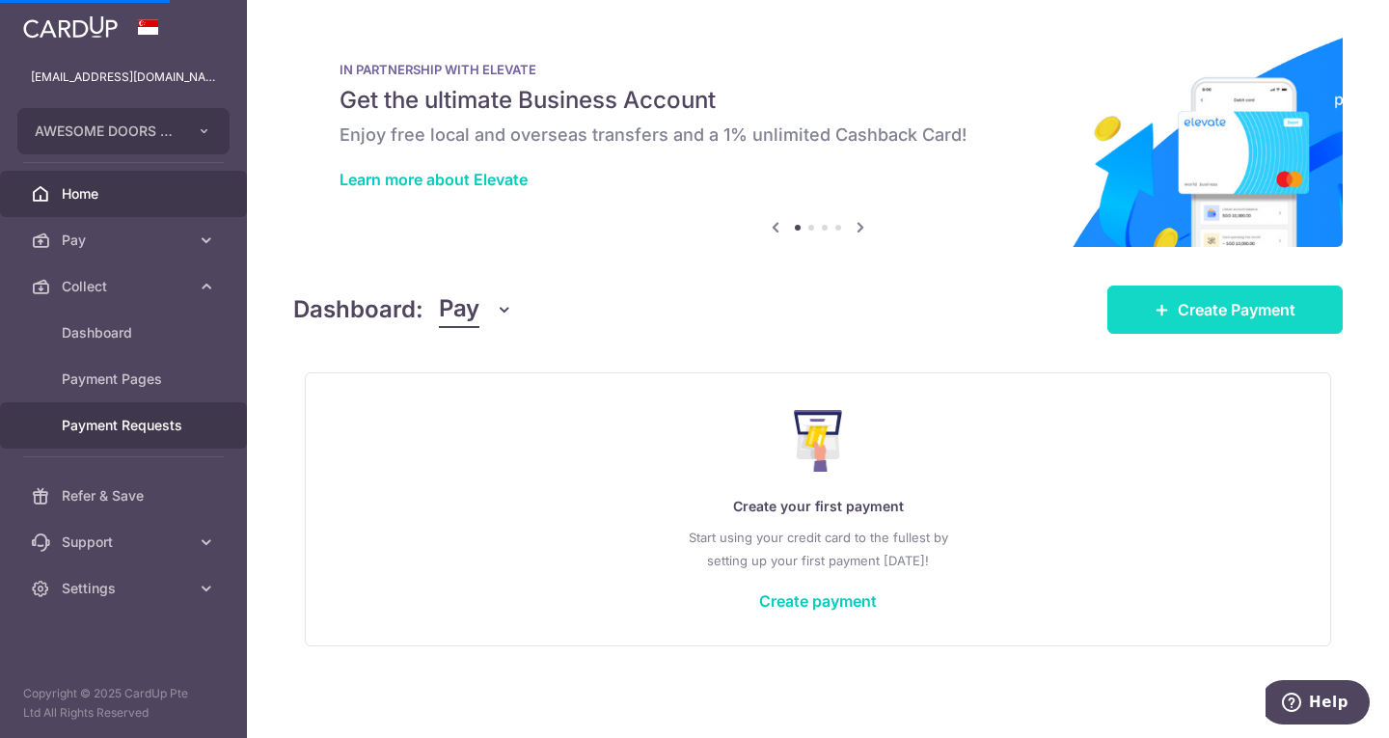 This screenshot has width=1389, height=738. What do you see at coordinates (125, 194) in the screenshot?
I see `span: Home` at bounding box center [125, 194].